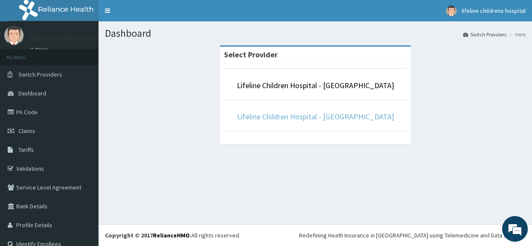  I want to click on span: Switch Providers, so click(40, 75).